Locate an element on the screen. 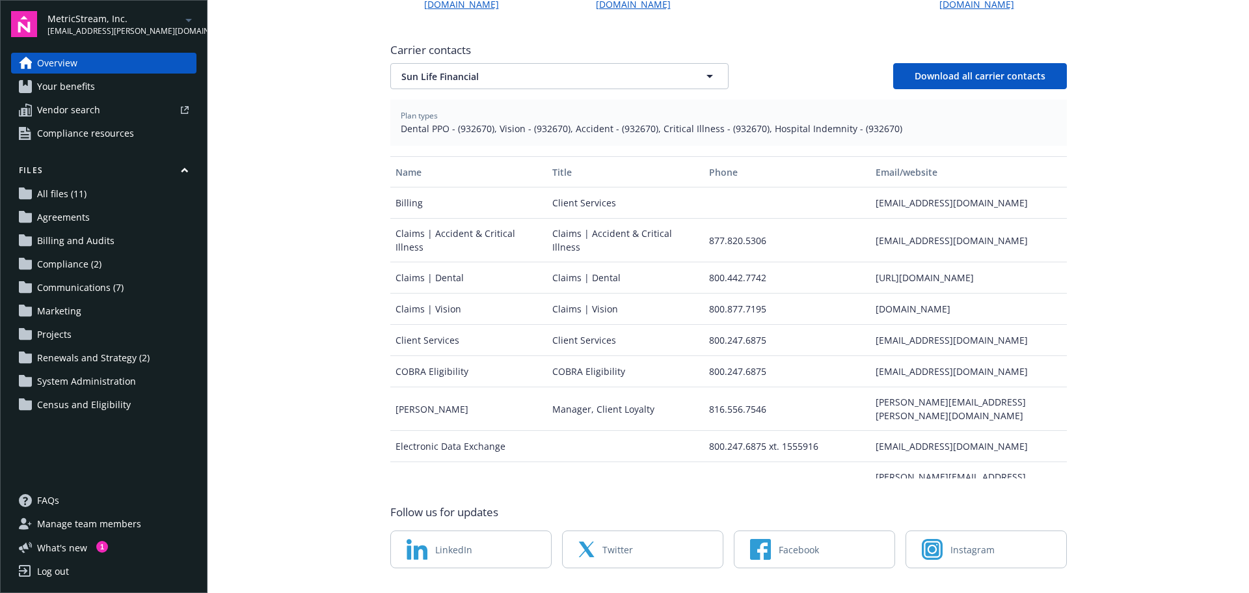 The width and height of the screenshot is (1249, 593). a: Your benefits is located at coordinates (103, 87).